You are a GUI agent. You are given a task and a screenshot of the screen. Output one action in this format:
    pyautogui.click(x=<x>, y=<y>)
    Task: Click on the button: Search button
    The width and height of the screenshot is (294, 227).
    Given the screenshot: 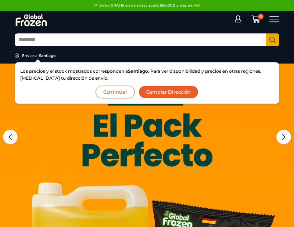 What is the action you would take?
    pyautogui.click(x=272, y=40)
    